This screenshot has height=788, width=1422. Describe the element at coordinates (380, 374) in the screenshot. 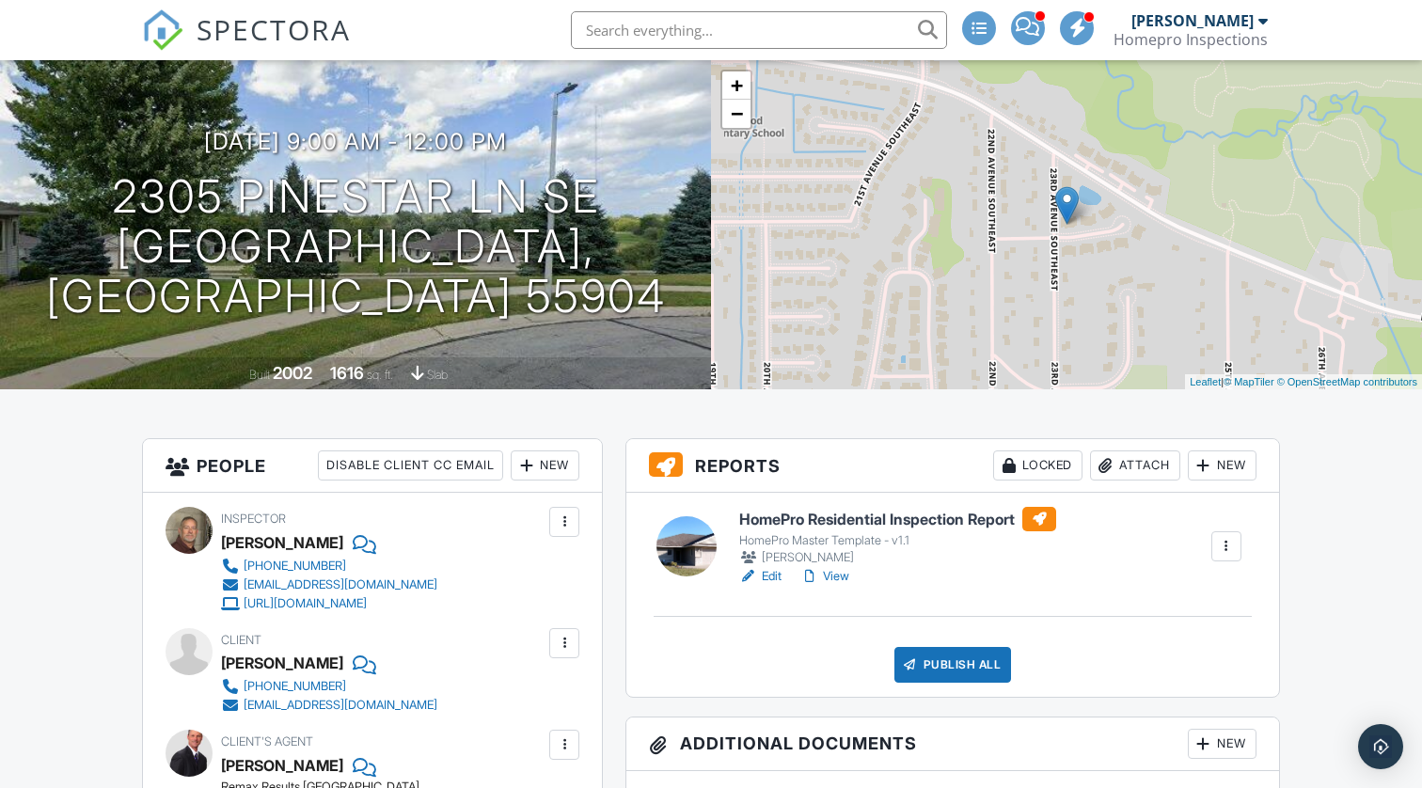

I see `span: sq. ft.` at that location.